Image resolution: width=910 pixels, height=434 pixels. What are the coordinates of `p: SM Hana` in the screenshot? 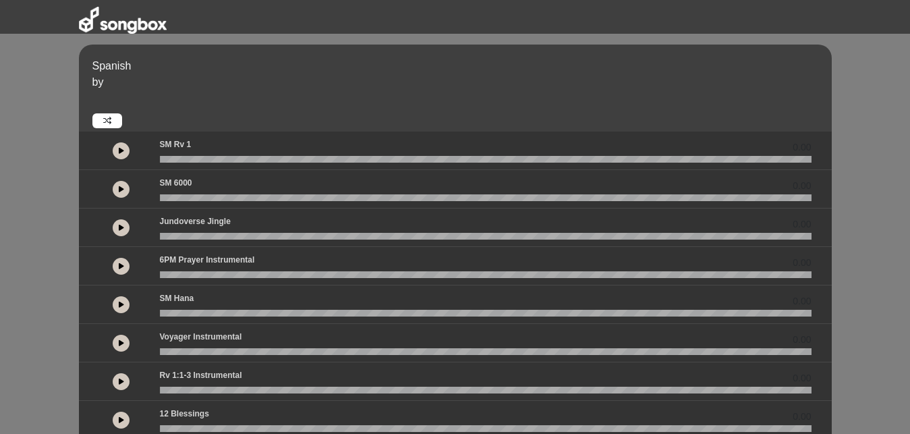 It's located at (177, 298).